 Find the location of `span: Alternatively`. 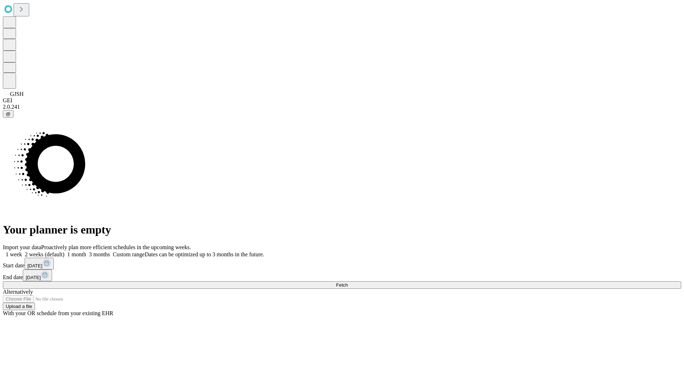

span: Alternatively is located at coordinates (18, 291).